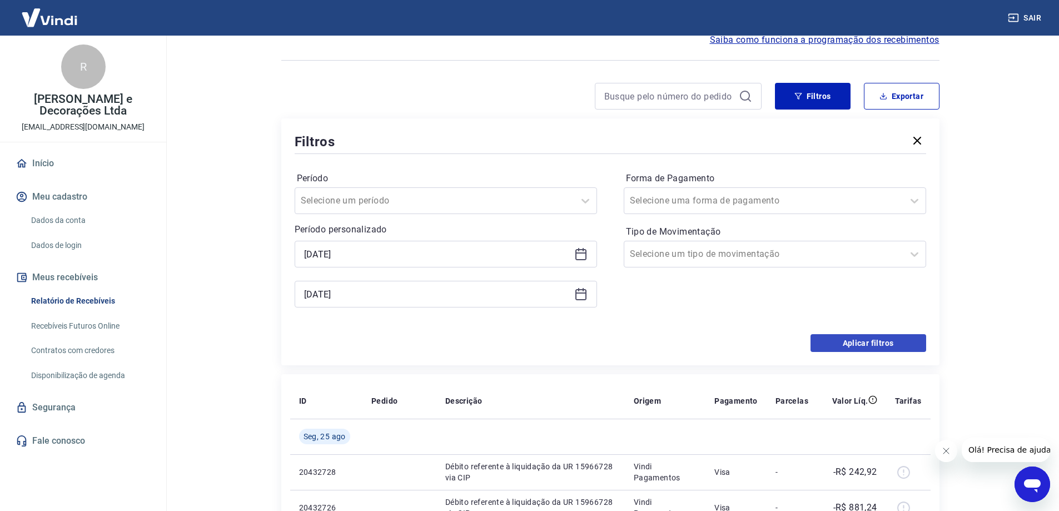 The height and width of the screenshot is (511, 1059). I want to click on p: Vindi Pagamentos, so click(665, 472).